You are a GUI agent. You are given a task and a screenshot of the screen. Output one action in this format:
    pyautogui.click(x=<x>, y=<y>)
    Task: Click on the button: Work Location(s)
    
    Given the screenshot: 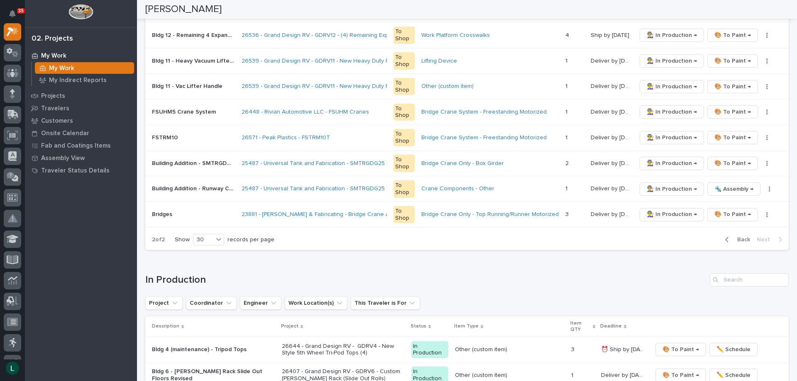 What is the action you would take?
    pyautogui.click(x=316, y=303)
    